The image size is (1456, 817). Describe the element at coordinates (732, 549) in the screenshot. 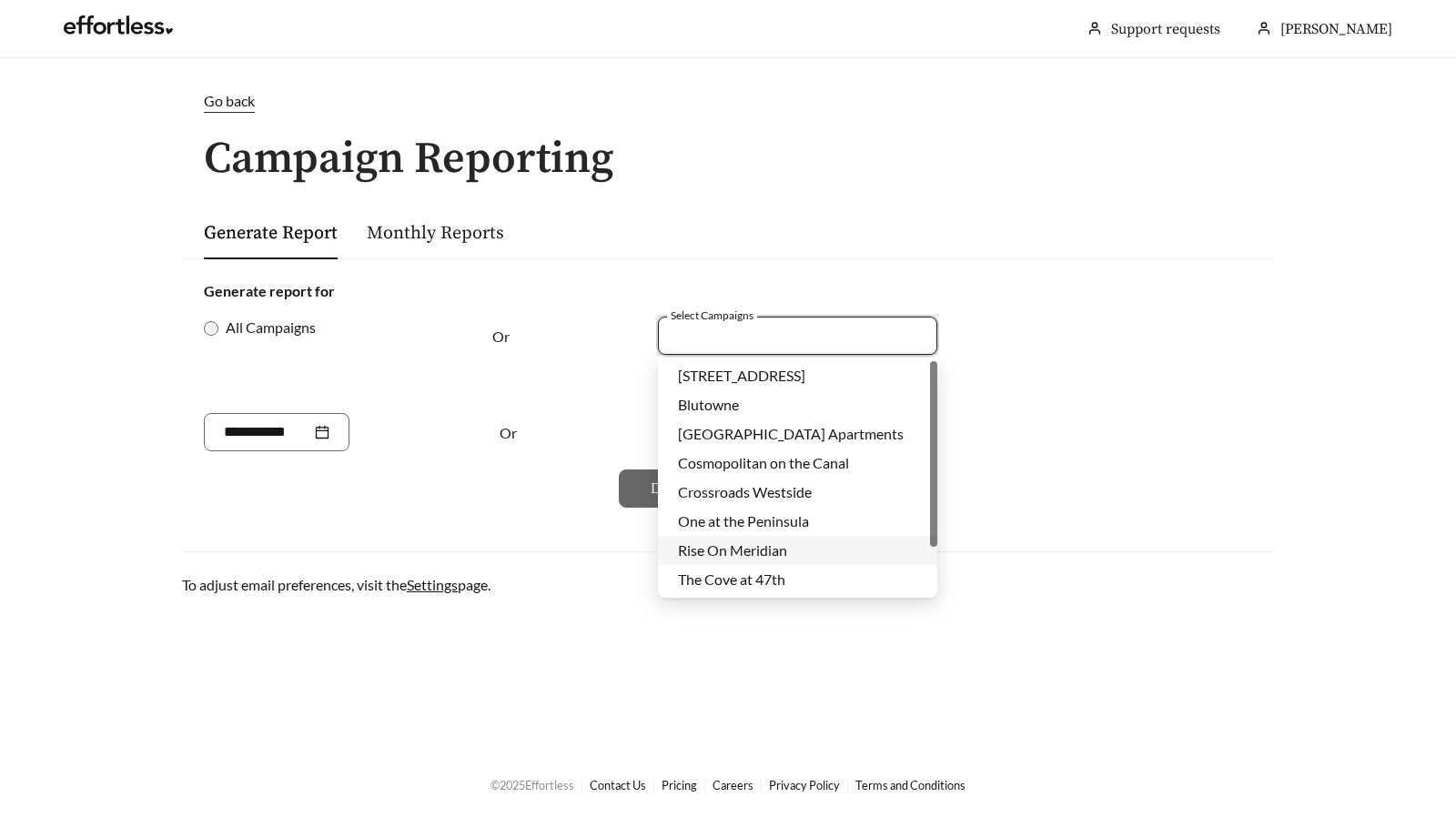

I see `span: Rise On Meridian` at that location.